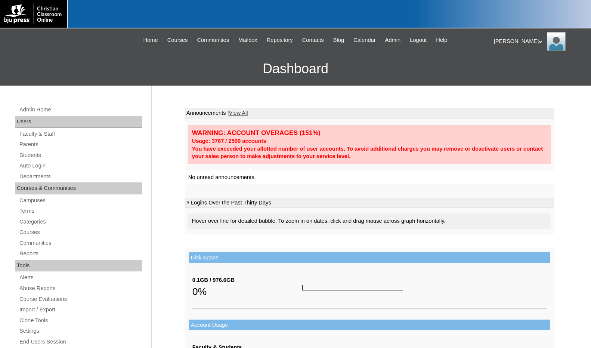  I want to click on img: logo-white.png, so click(33, 14).